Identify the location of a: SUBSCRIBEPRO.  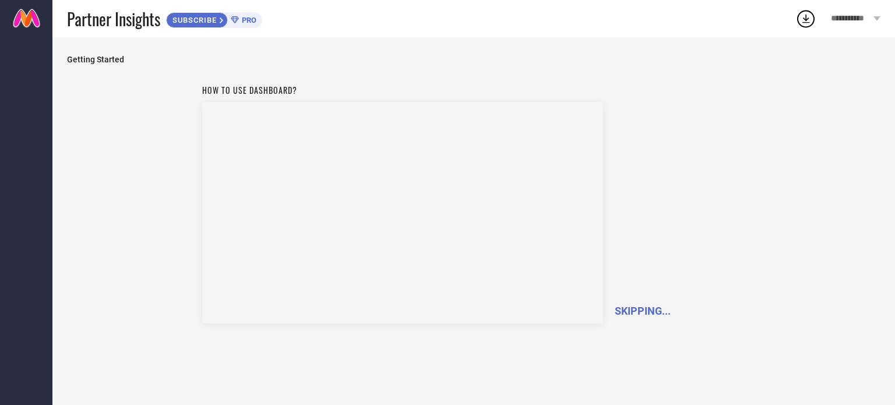
(214, 19).